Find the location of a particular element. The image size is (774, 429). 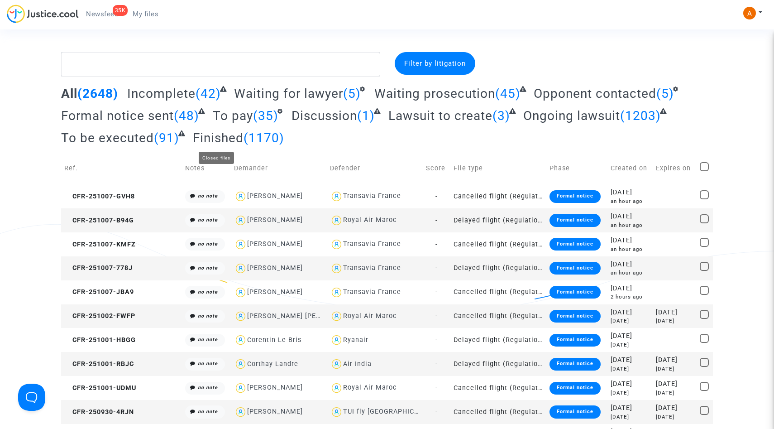

span: CFR-250930-4RJN is located at coordinates (99, 412).